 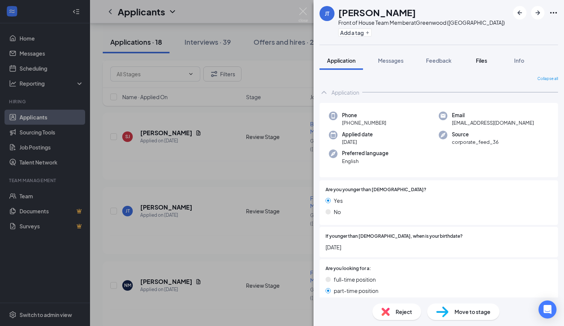 I want to click on svg: Ellipses, so click(x=554, y=13).